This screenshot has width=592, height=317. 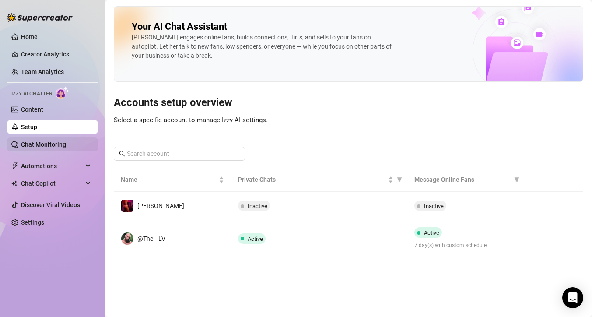 What do you see at coordinates (52, 183) in the screenshot?
I see `span: Chat Copilot` at bounding box center [52, 183].